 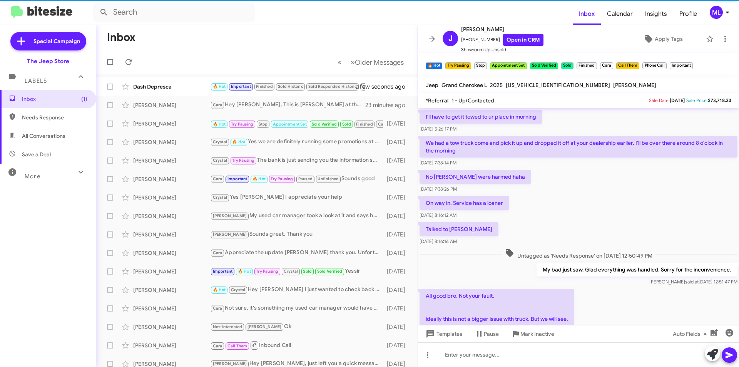 What do you see at coordinates (568, 66) in the screenshot?
I see `small: Sold` at bounding box center [568, 66].